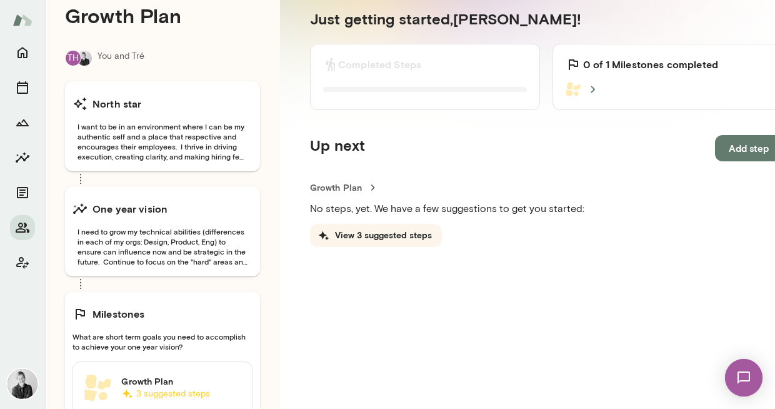  I want to click on button: Growth Plan, so click(23, 123).